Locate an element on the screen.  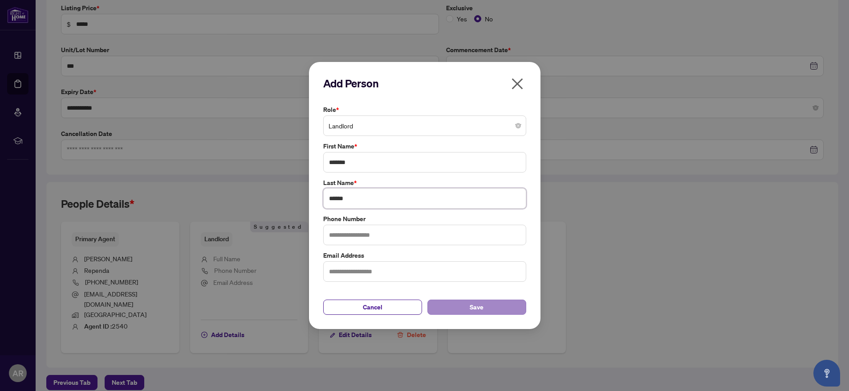
span: Save is located at coordinates (477, 307).